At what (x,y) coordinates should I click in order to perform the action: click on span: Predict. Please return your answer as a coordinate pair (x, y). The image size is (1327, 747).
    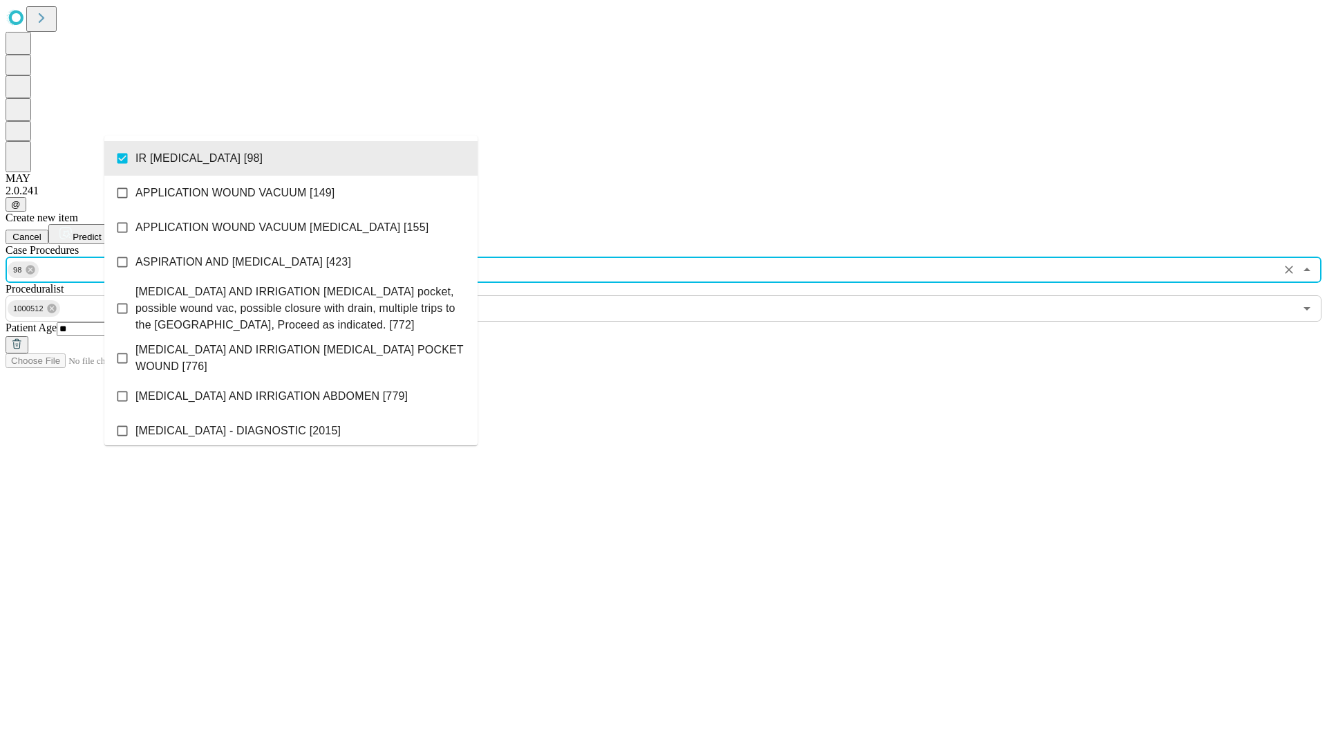
    Looking at the image, I should click on (86, 236).